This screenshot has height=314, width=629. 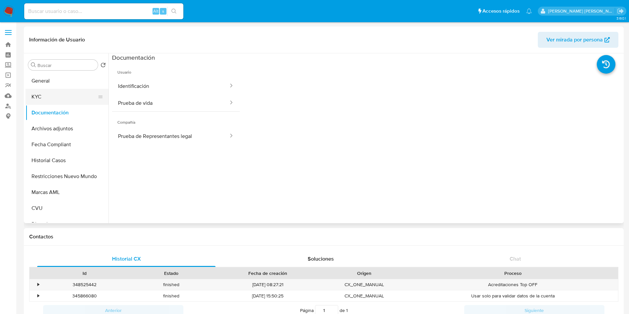 What do you see at coordinates (104, 11) in the screenshot?
I see `input: Buscar usuario o caso...` at bounding box center [104, 11].